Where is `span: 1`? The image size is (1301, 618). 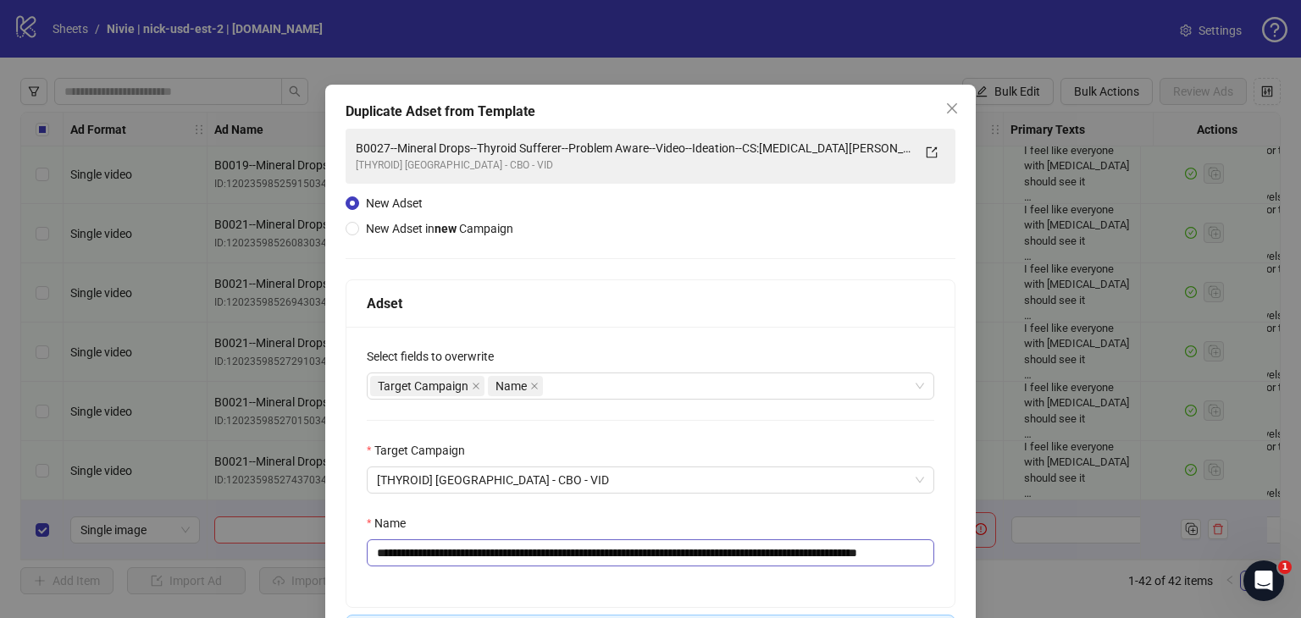
span: 1 is located at coordinates (1285, 567).